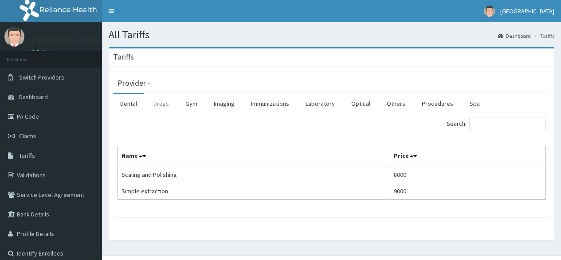 The height and width of the screenshot is (260, 561). Describe the element at coordinates (161, 103) in the screenshot. I see `a: Drugs` at that location.